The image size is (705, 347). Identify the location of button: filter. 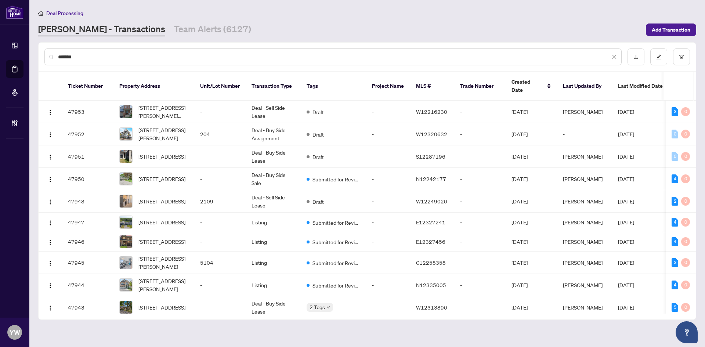
(682, 57).